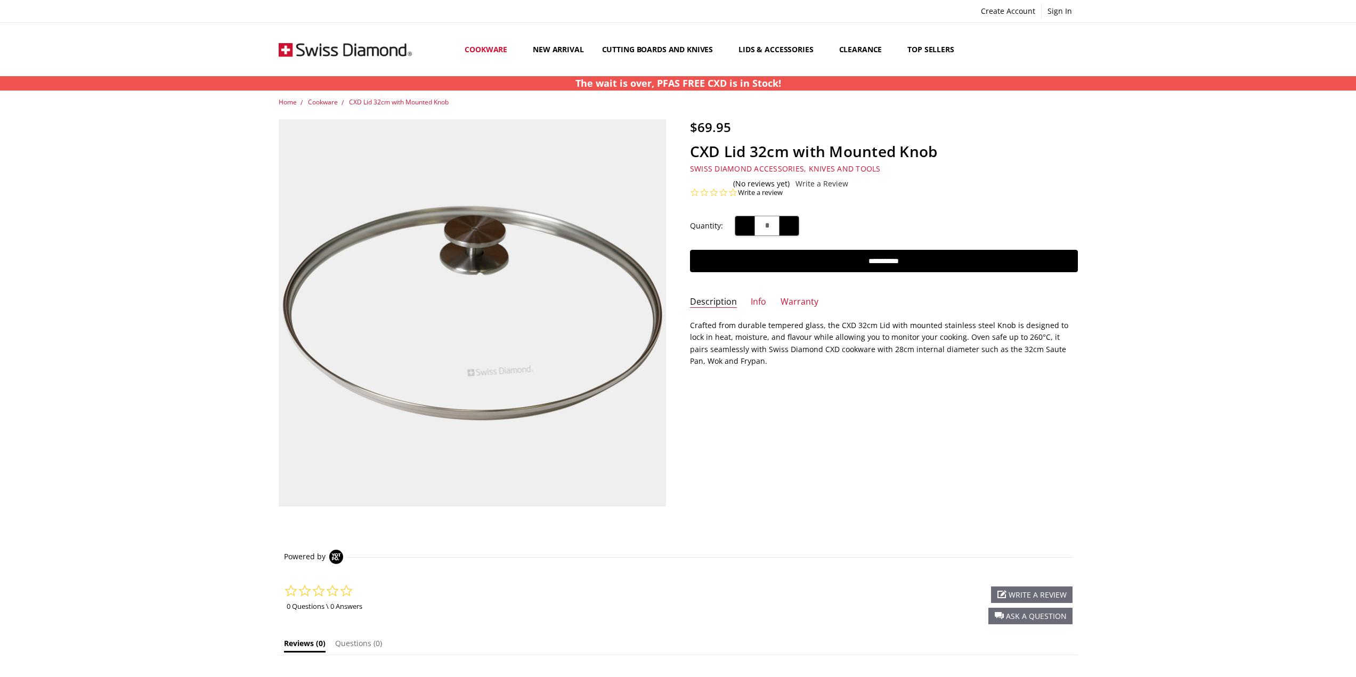  I want to click on a: Write a review, so click(760, 193).